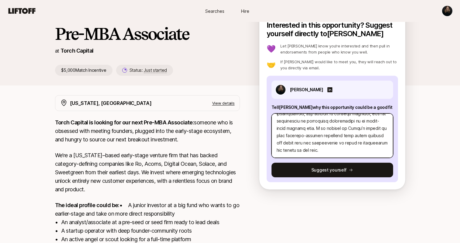 The width and height of the screenshot is (460, 243). Describe the element at coordinates (333, 136) in the screenshot. I see `textarea: Lo Ipsum, dolor si amet con! A elitsed D’e te i utlabo etd mag ali Enimadmin veniamqu no Exerc Ul...` at that location.